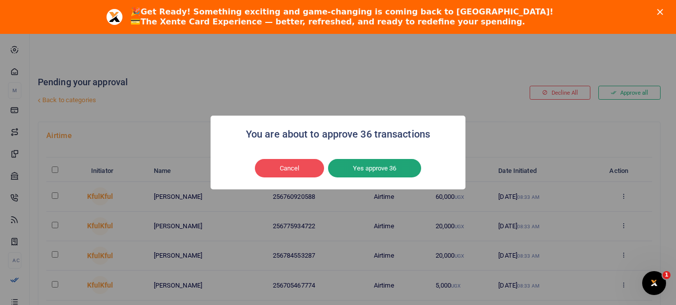  What do you see at coordinates (289, 168) in the screenshot?
I see `button: Cancel` at bounding box center [289, 168].